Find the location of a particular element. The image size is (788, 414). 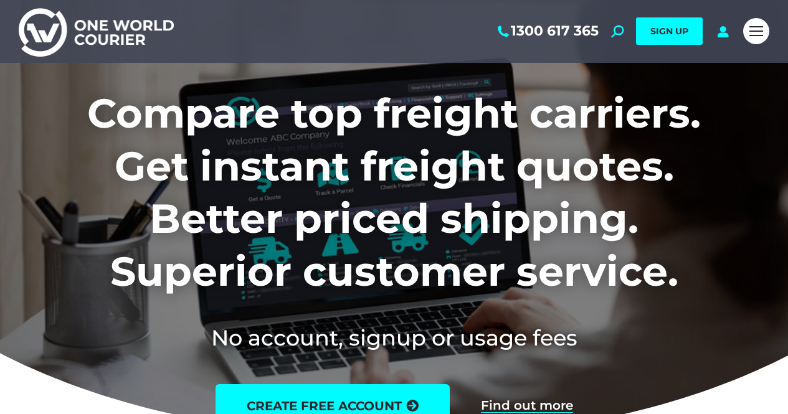

h2: No account, signup or usage fees is located at coordinates (394, 338).